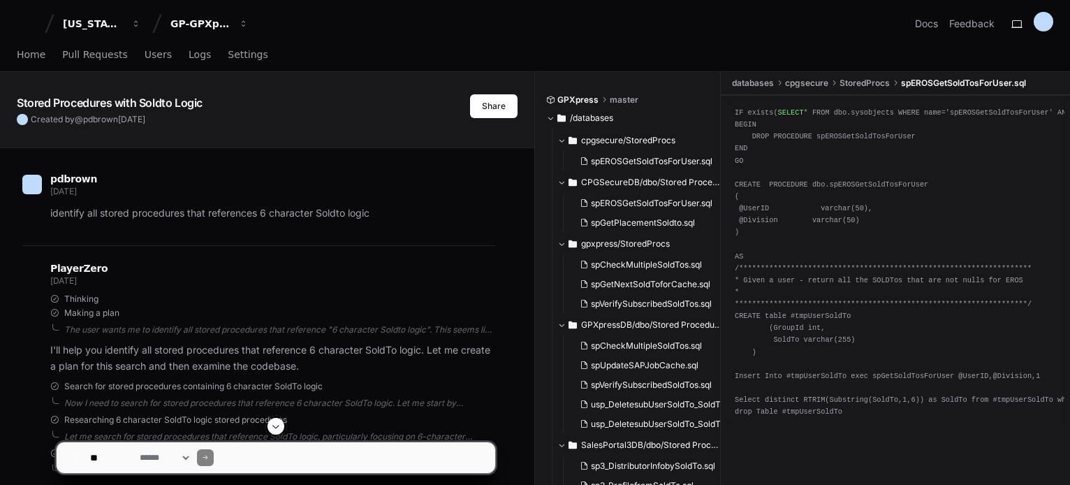 Image resolution: width=1070 pixels, height=485 pixels. I want to click on span: Logs, so click(200, 54).